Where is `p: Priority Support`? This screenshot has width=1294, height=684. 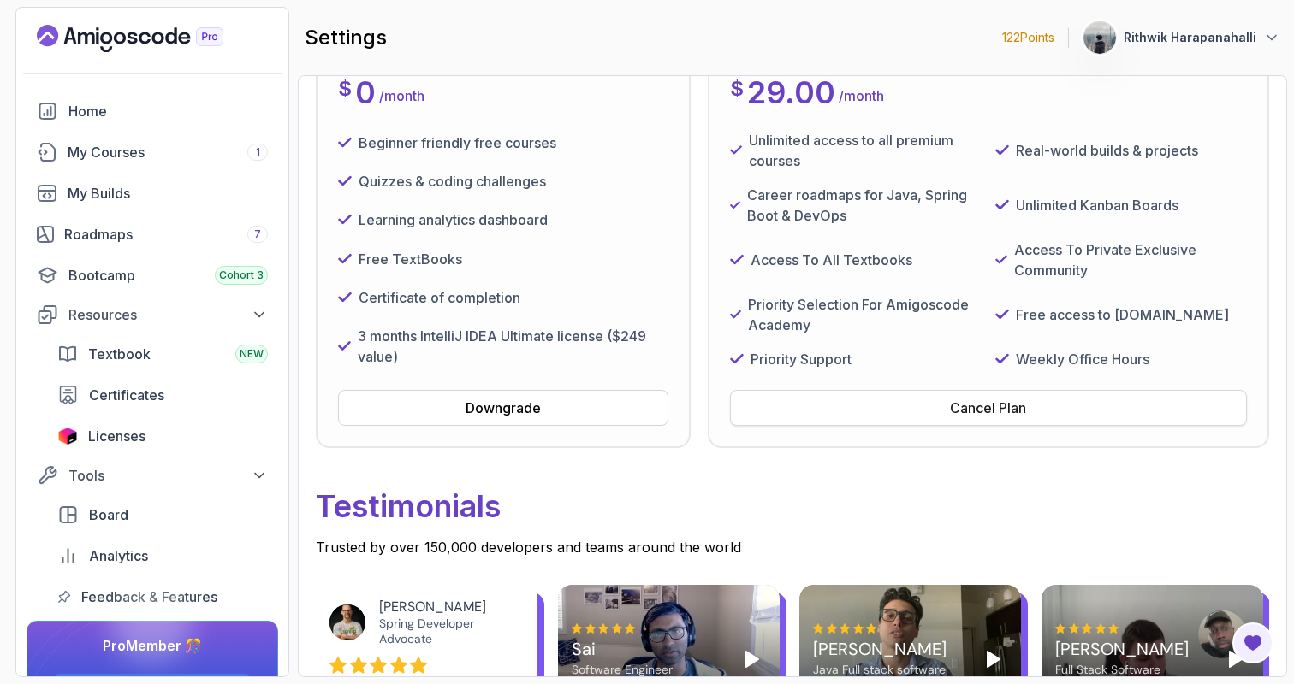
p: Priority Support is located at coordinates (801, 359).